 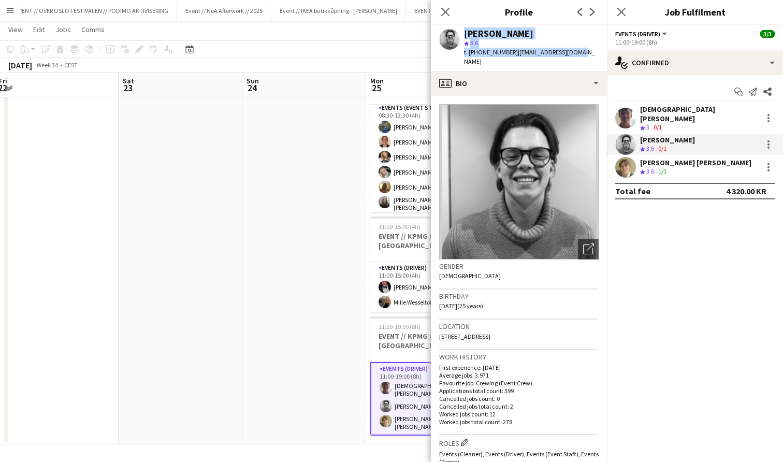 I want to click on div: Total fee, so click(x=632, y=191).